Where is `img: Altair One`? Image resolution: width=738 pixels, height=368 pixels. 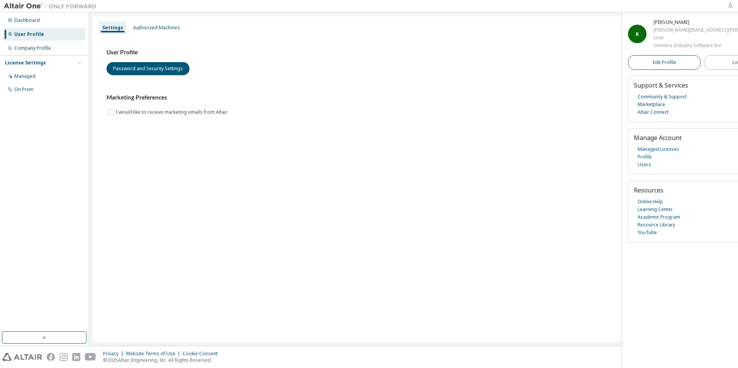
img: Altair One is located at coordinates (52, 6).